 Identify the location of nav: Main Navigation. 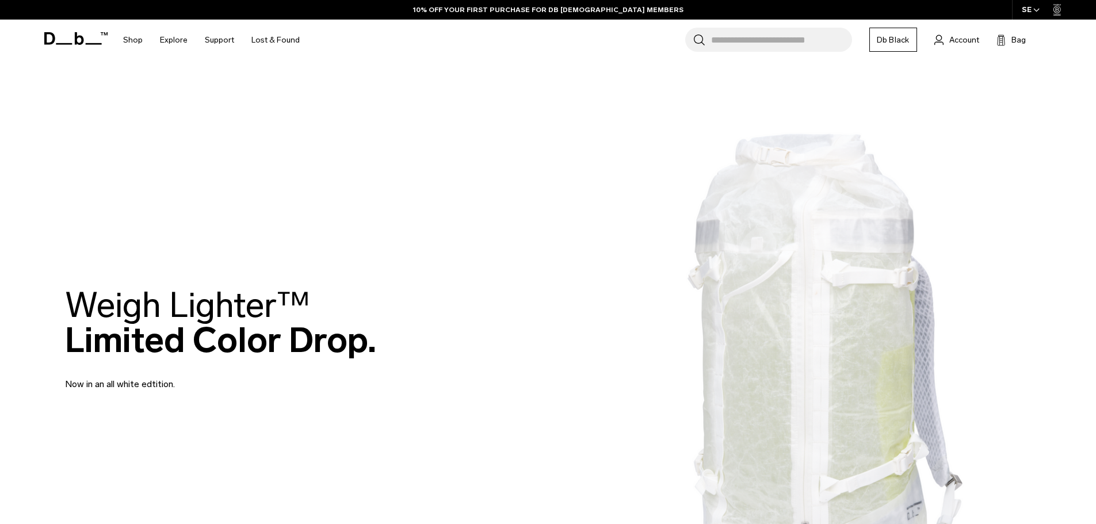
(211, 40).